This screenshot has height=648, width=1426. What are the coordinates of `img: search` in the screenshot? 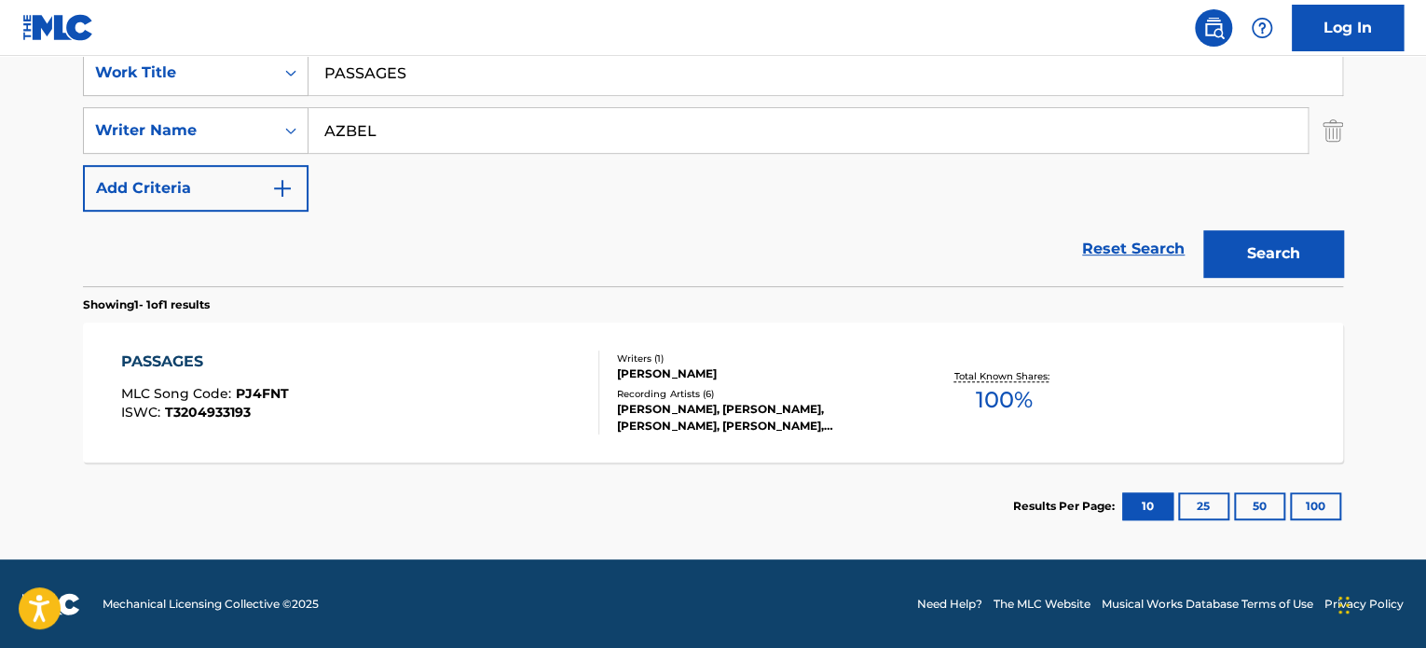 It's located at (1214, 28).